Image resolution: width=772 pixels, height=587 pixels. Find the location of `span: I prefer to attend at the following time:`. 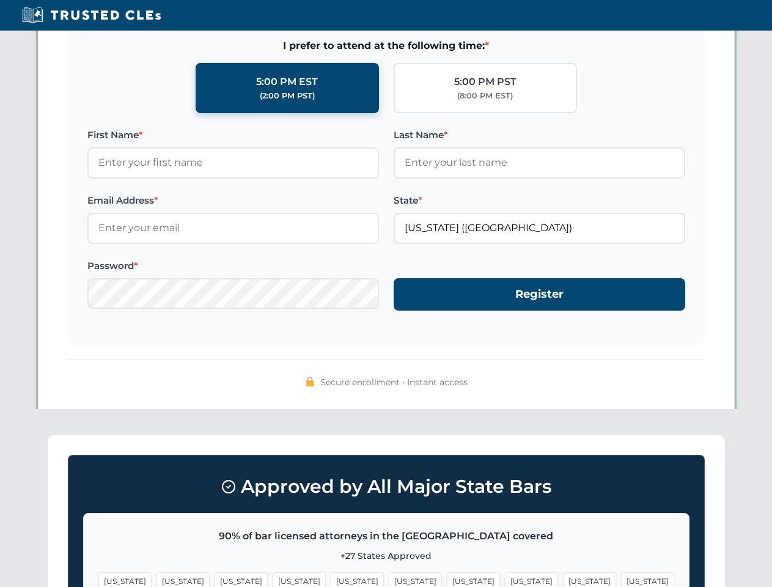

span: I prefer to attend at the following time: is located at coordinates (386, 46).